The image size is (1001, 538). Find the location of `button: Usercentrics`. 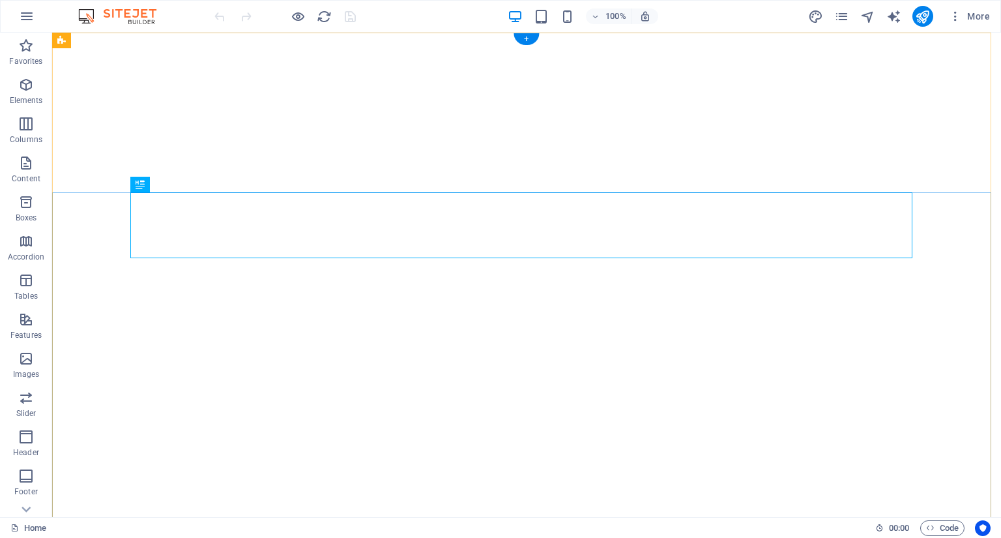

button: Usercentrics is located at coordinates (983, 528).